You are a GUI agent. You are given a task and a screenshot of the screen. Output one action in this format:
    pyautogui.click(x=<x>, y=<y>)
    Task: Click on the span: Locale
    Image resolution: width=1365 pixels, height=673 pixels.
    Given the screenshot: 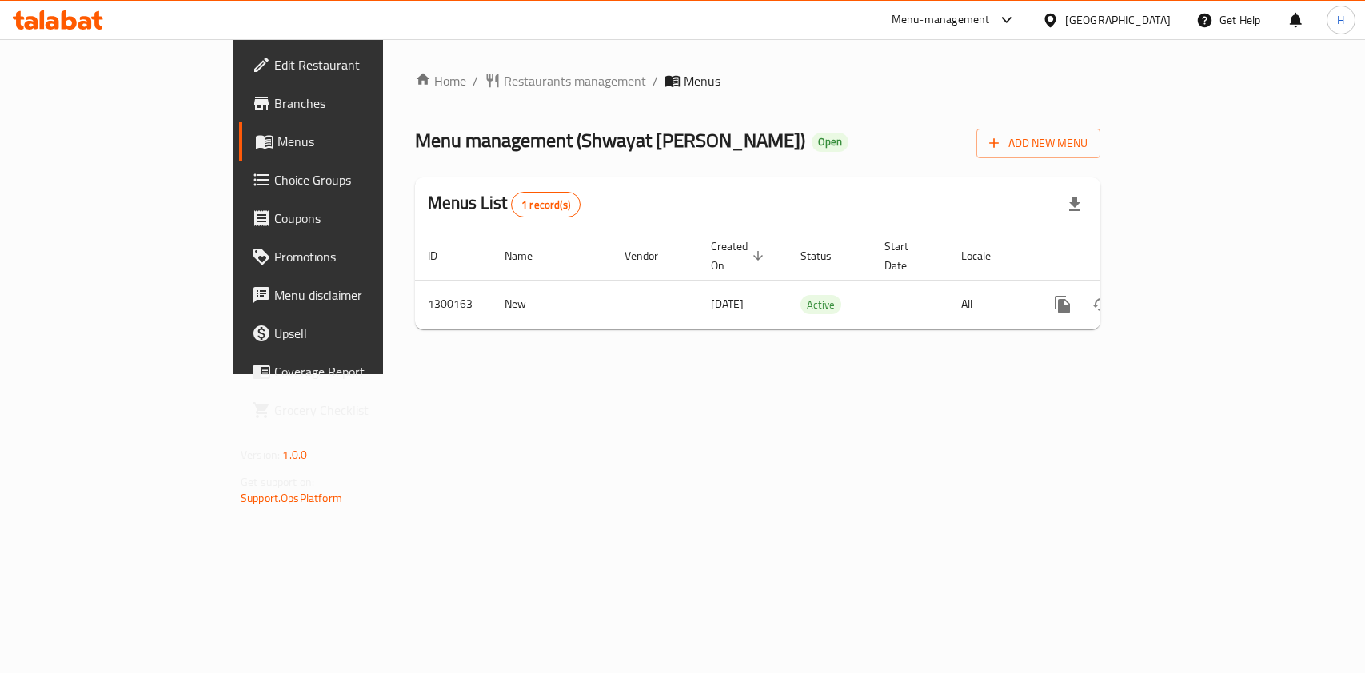 What is the action you would take?
    pyautogui.click(x=986, y=256)
    